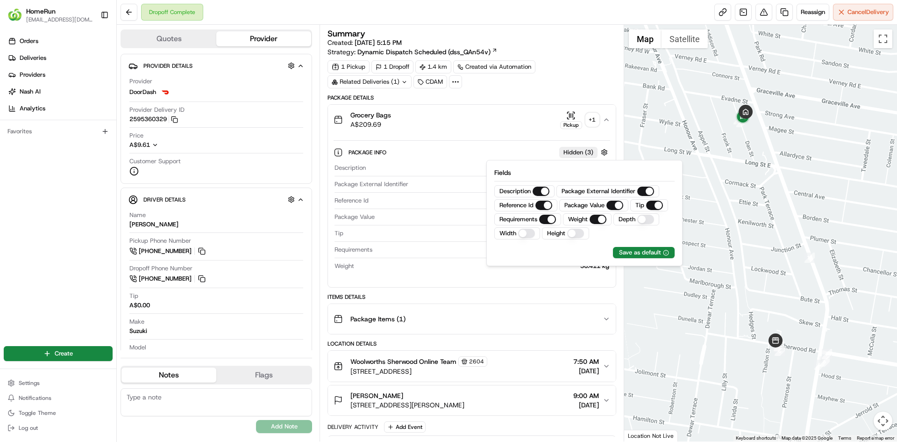 Image resolution: width=897 pixels, height=442 pixels. I want to click on div: 5, so click(820, 364).